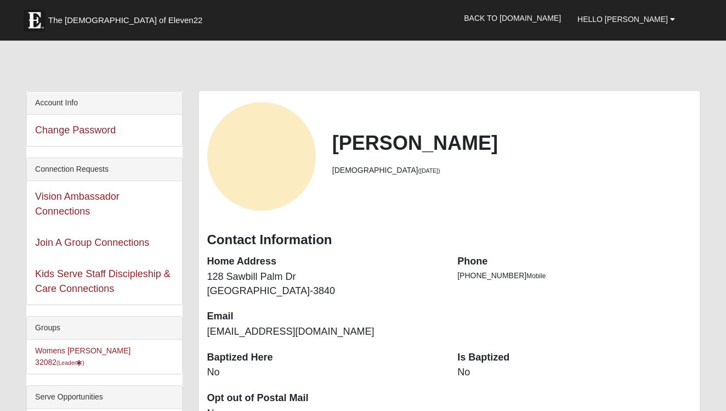  What do you see at coordinates (449, 240) in the screenshot?
I see `h3: Contact Information` at bounding box center [449, 240].